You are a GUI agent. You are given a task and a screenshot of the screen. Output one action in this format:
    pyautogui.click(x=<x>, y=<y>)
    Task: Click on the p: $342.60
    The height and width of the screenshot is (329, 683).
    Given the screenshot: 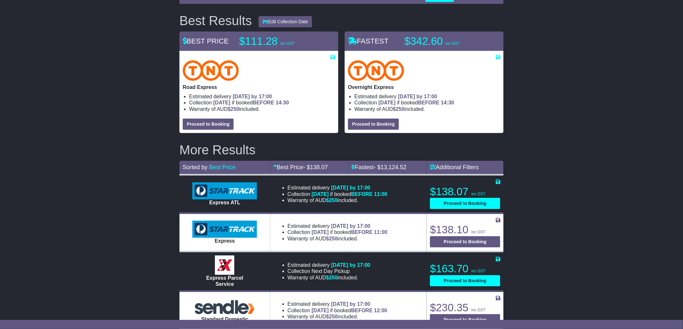 What is the action you would take?
    pyautogui.click(x=445, y=41)
    